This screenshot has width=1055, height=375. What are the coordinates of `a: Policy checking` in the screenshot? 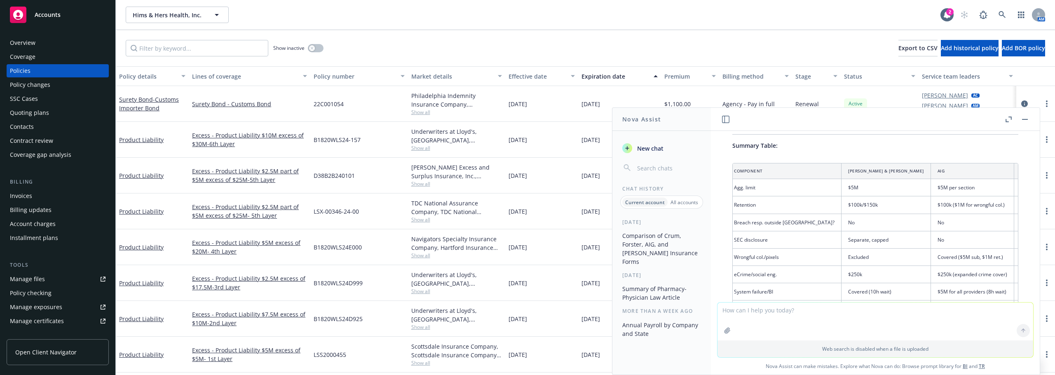 It's located at (58, 293).